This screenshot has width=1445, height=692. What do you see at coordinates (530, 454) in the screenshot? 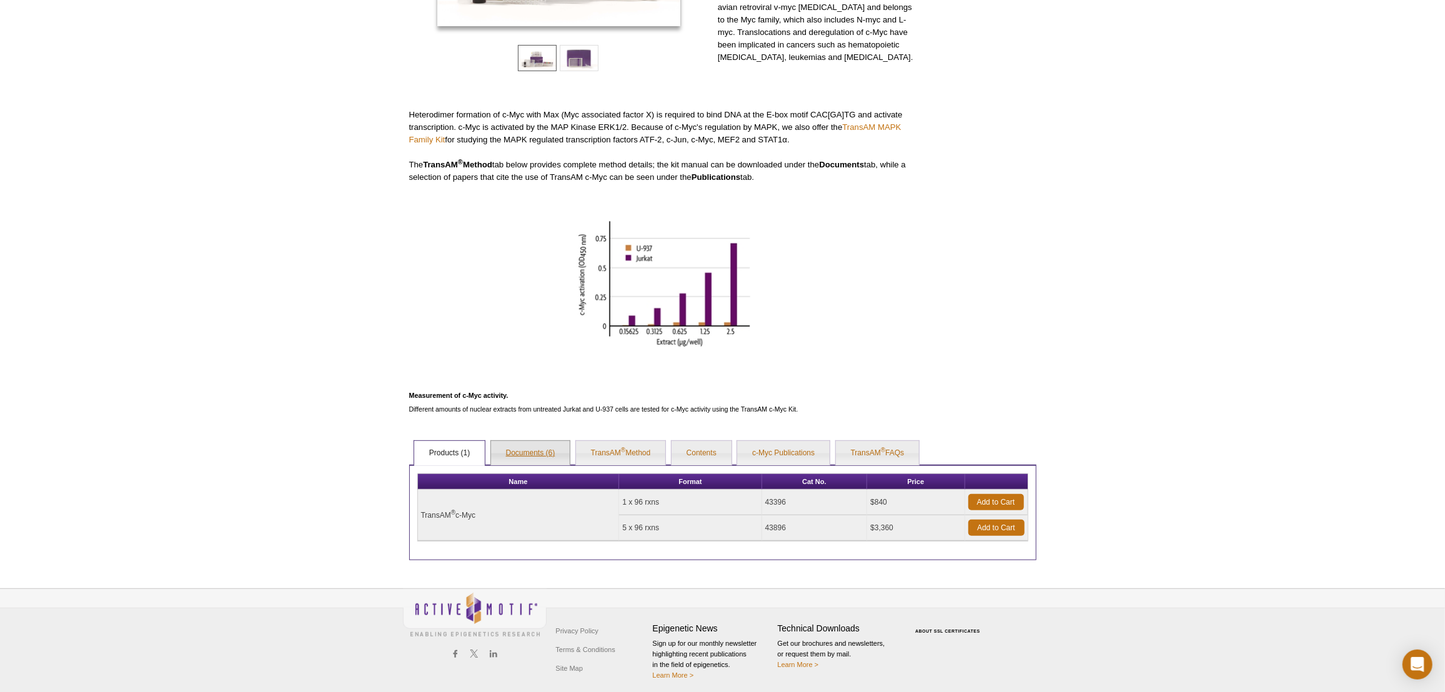
I see `a: Documents (6)` at bounding box center [530, 454].